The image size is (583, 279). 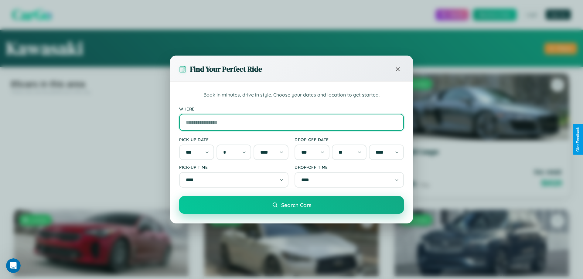 What do you see at coordinates (234, 167) in the screenshot?
I see `label: Pick-up Time` at bounding box center [234, 167].